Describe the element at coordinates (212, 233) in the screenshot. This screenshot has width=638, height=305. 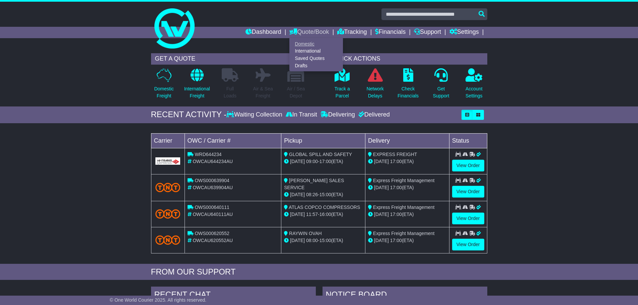
I see `span: OWS000620552` at that location.